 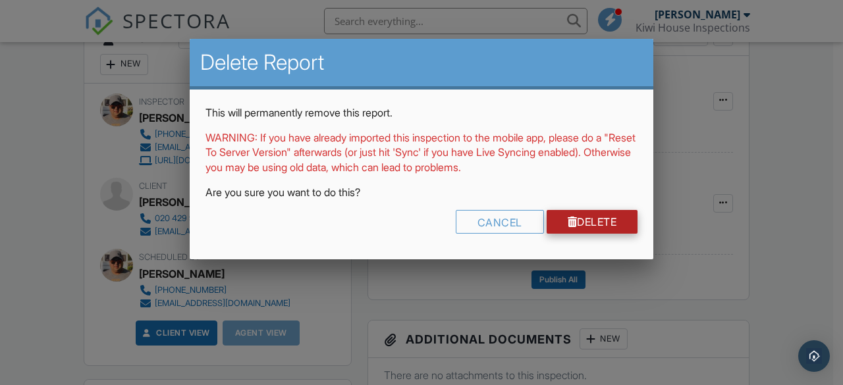 What do you see at coordinates (421, 152) in the screenshot?
I see `p: WARNING: If you have already imported this inspection to the mobile app, please do a "Reset To Se...` at bounding box center [421, 152].